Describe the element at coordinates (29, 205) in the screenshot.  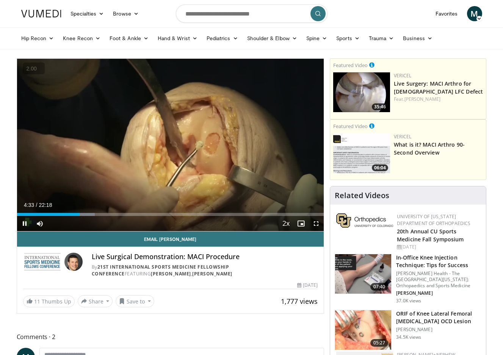
I see `span: 4:33` at that location.